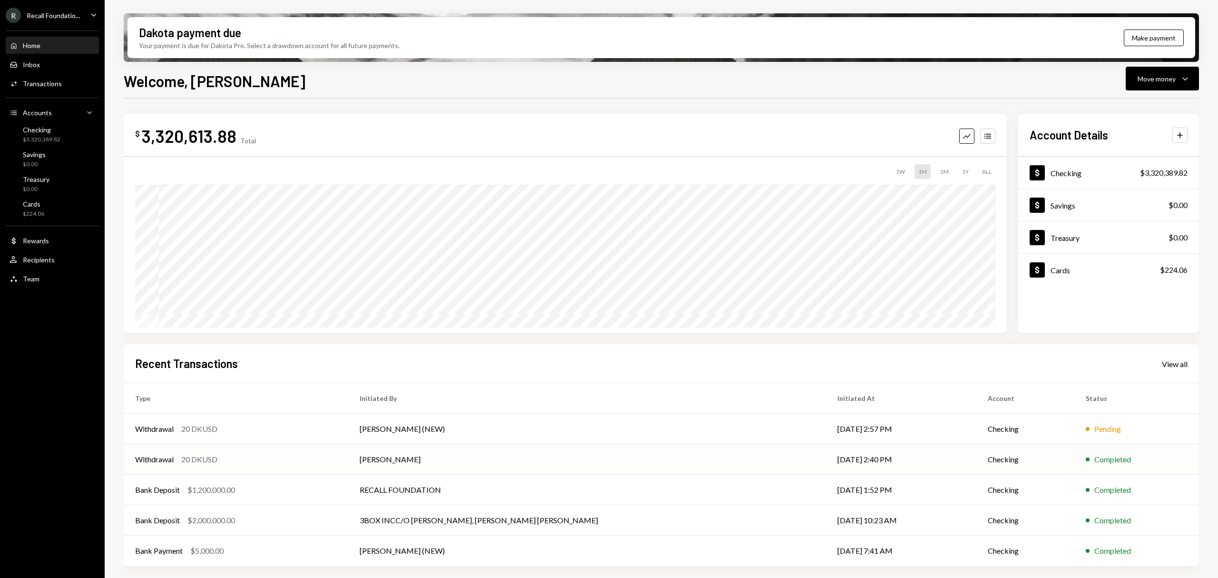  Describe the element at coordinates (966, 171) in the screenshot. I see `div: 1Y` at that location.